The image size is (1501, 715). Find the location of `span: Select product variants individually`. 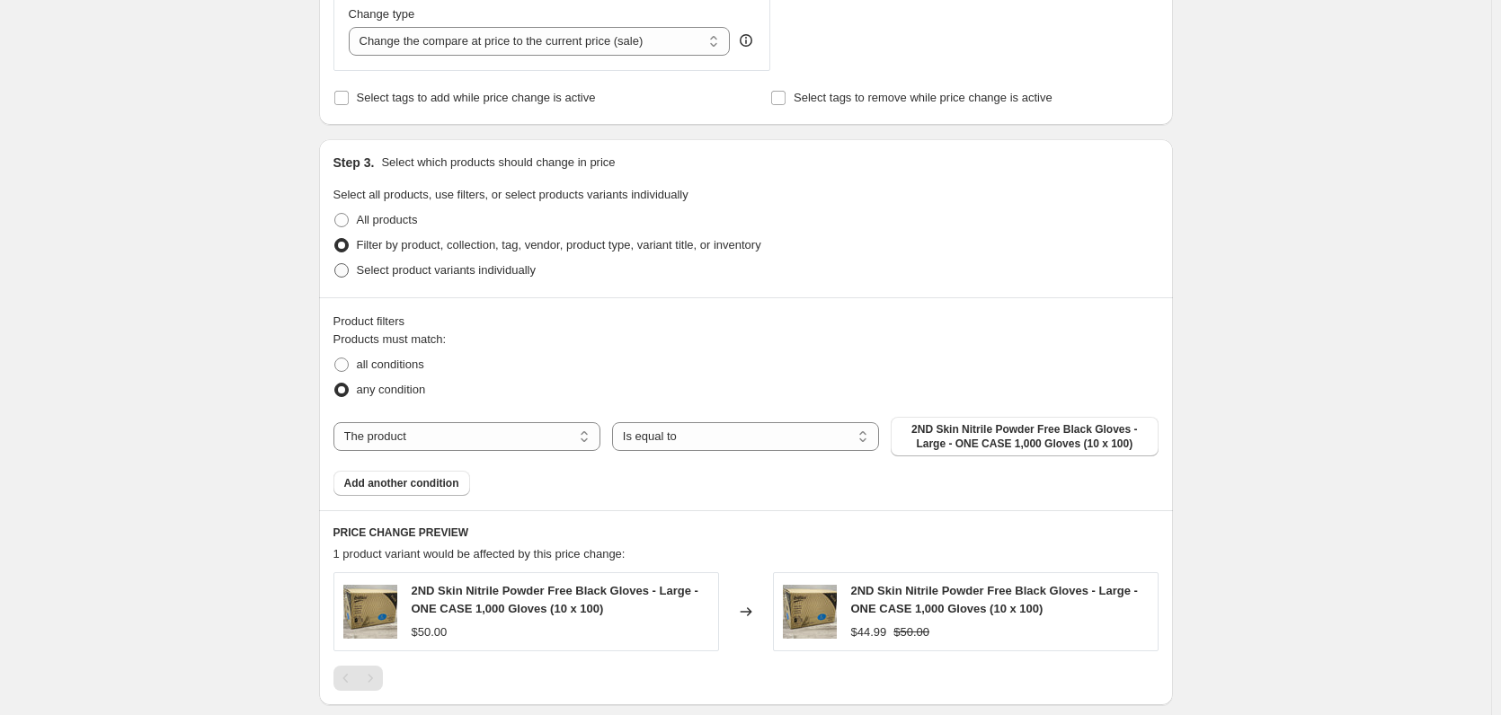

span: Select product variants individually is located at coordinates (446, 270).